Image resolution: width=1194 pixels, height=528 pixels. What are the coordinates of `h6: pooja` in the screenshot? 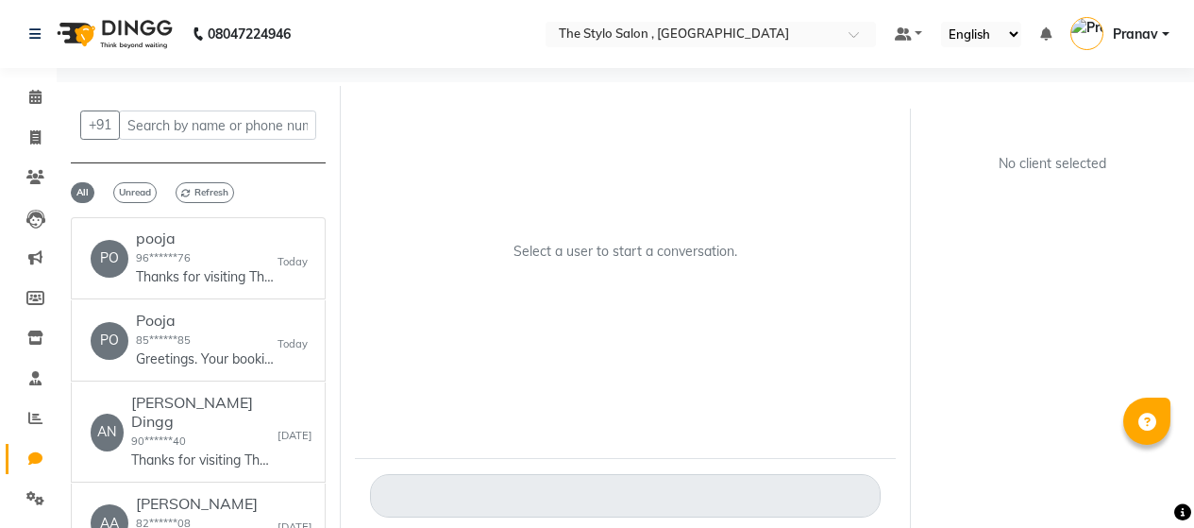 It's located at (207, 238).